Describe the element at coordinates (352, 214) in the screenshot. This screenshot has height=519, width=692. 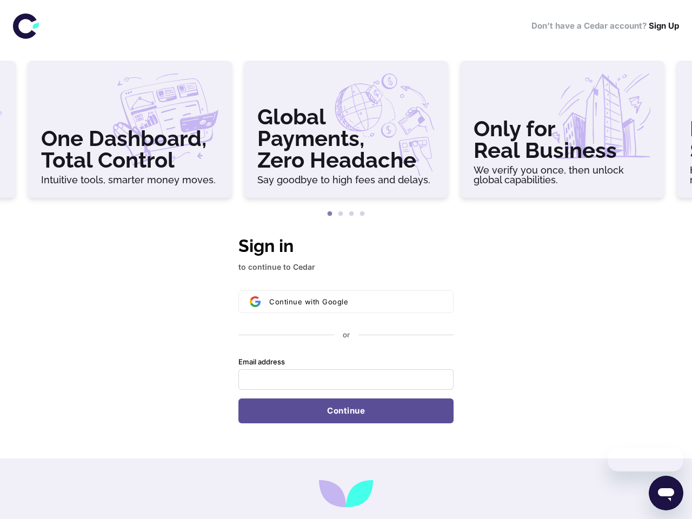
I see `button: 3` at that location.